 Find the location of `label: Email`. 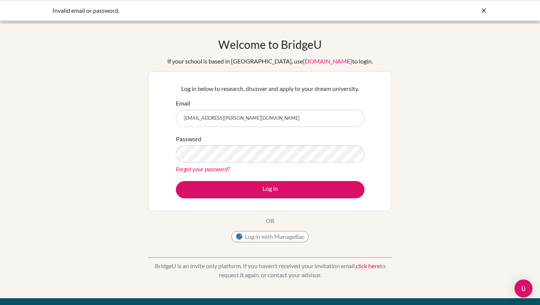

label: Email is located at coordinates (183, 103).